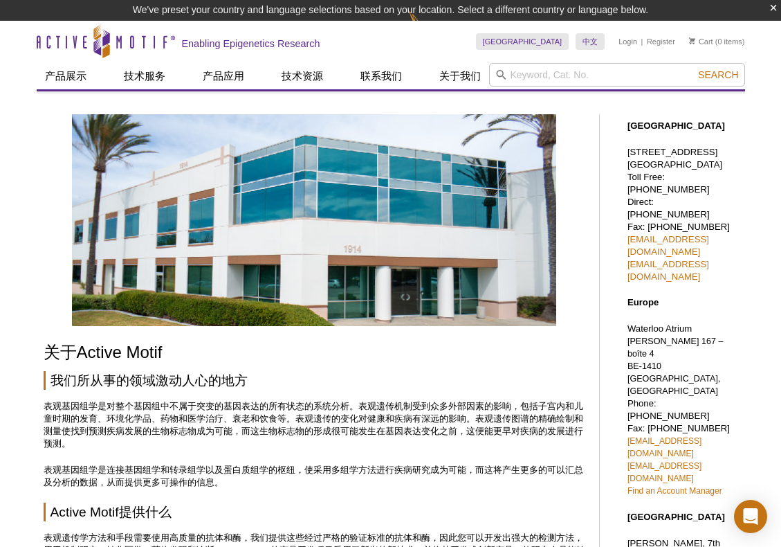 Image resolution: width=781 pixels, height=547 pixels. I want to click on img: Your Cart, so click(692, 41).